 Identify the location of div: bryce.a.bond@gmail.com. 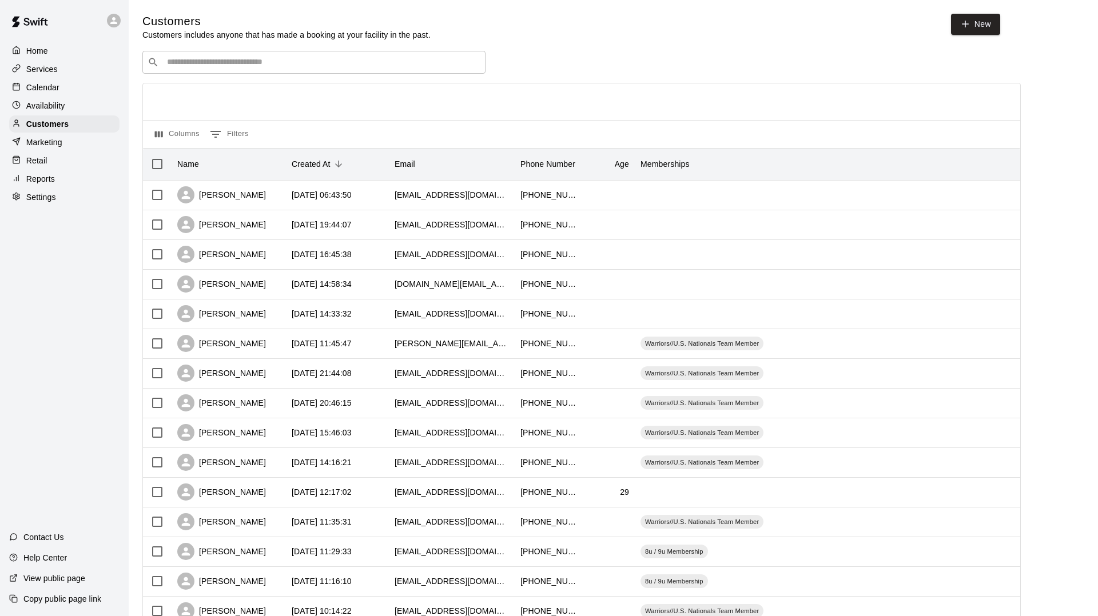
(452, 284).